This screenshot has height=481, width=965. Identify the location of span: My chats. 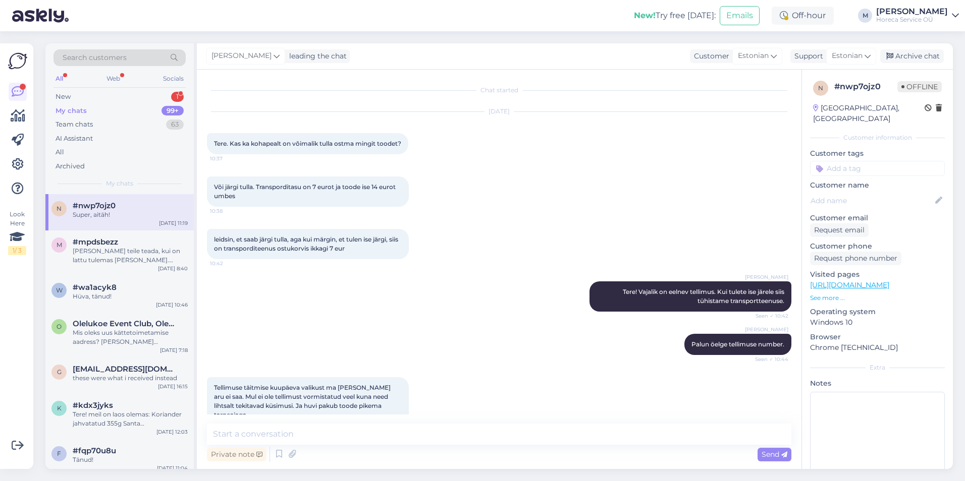
(120, 184).